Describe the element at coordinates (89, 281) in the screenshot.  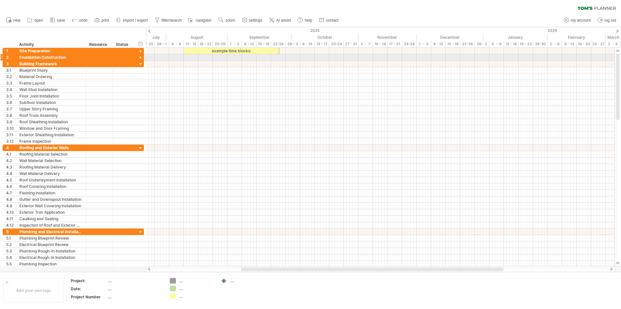
I see `div: Project:` at that location.